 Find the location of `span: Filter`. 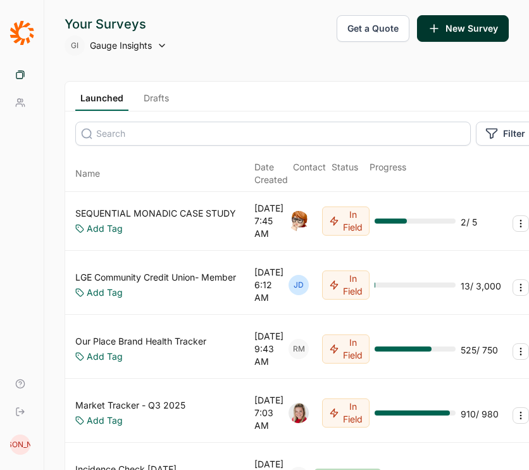

span: Filter is located at coordinates (514, 134).